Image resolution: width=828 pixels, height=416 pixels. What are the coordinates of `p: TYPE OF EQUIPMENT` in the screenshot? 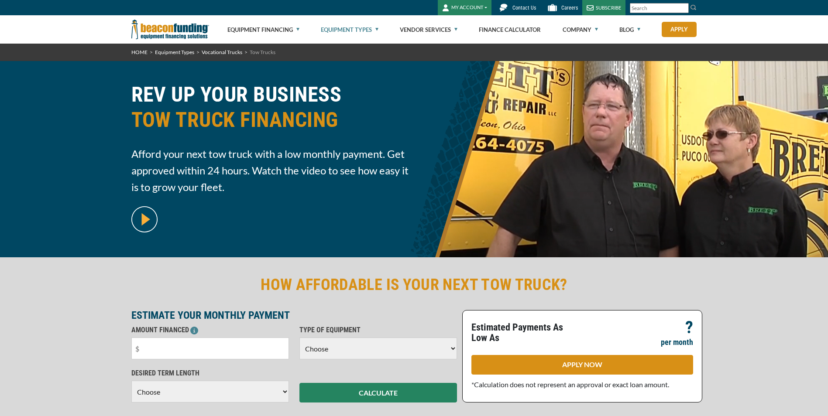 It's located at (378, 330).